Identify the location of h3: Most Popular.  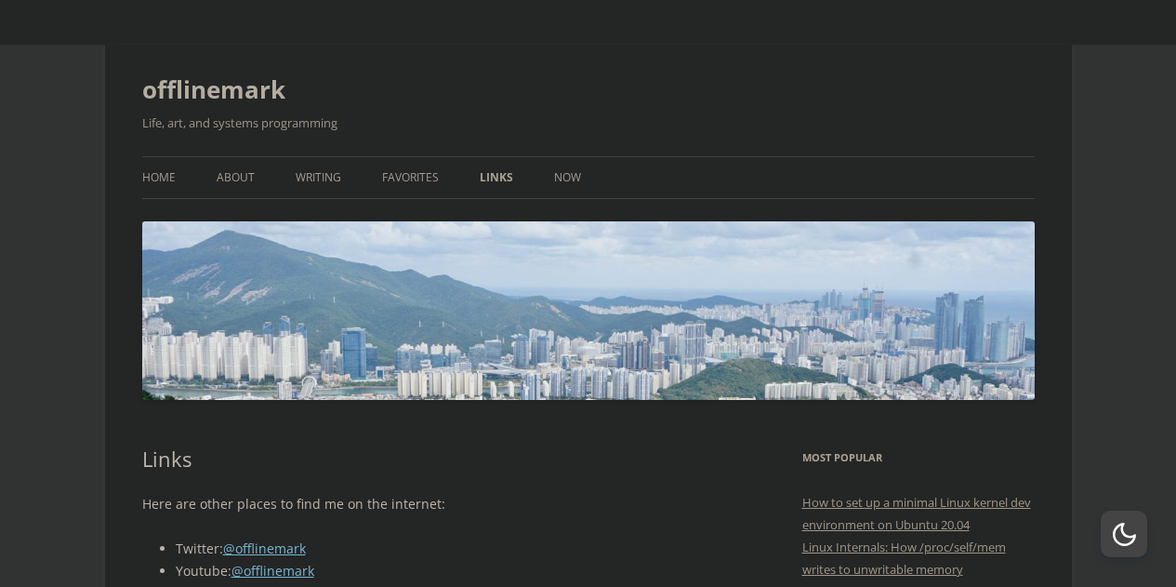
(919, 457).